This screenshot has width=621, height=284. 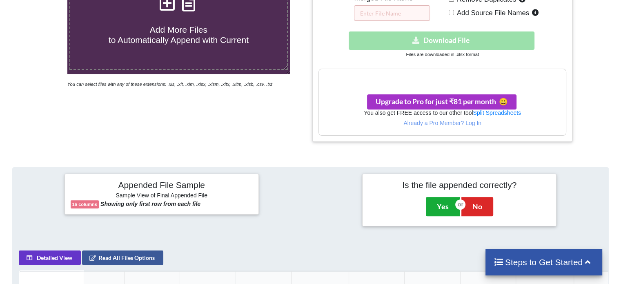 What do you see at coordinates (170, 84) in the screenshot?
I see `i: You can select files with any of these extensions: .xls, .xlt, .xlm, .xlsx, .xlsm, .xltx, .xltm, ...` at bounding box center [170, 84].